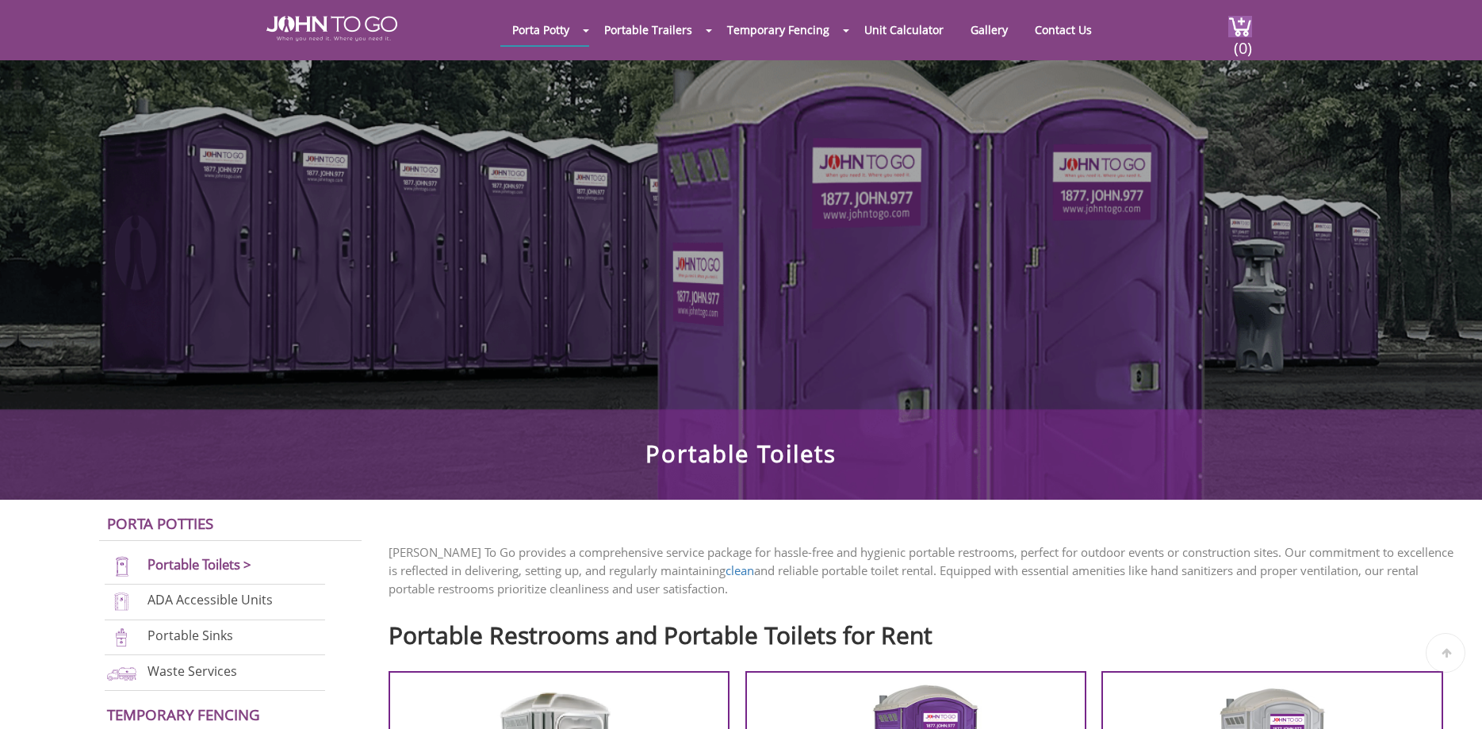 Image resolution: width=1482 pixels, height=729 pixels. What do you see at coordinates (332, 29) in the screenshot?
I see `img: JOHN to go` at bounding box center [332, 29].